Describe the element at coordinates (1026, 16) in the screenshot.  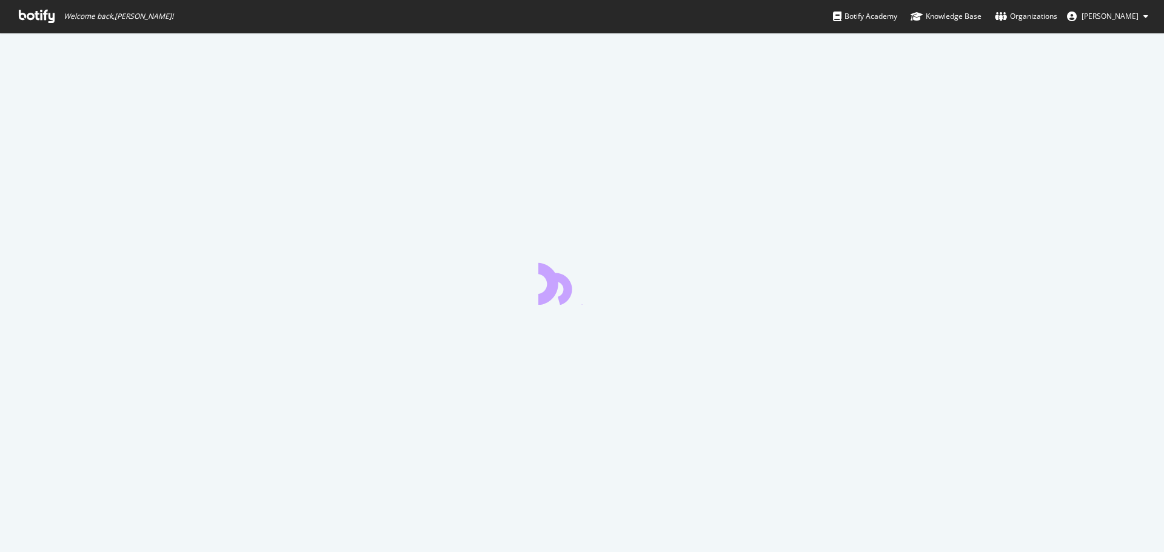
I see `div: Organizations` at that location.